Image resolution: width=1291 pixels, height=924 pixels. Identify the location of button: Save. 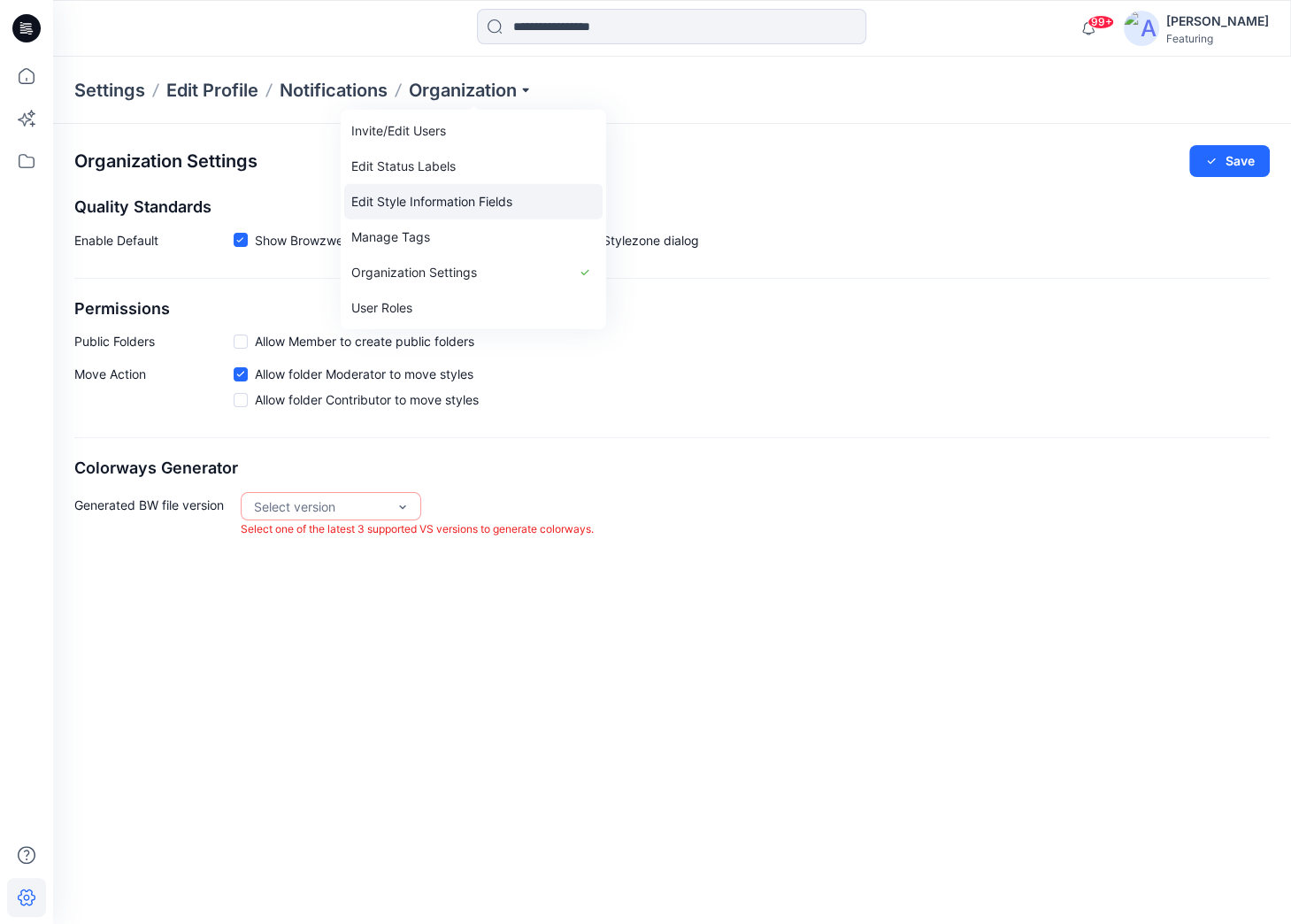
(1229, 161).